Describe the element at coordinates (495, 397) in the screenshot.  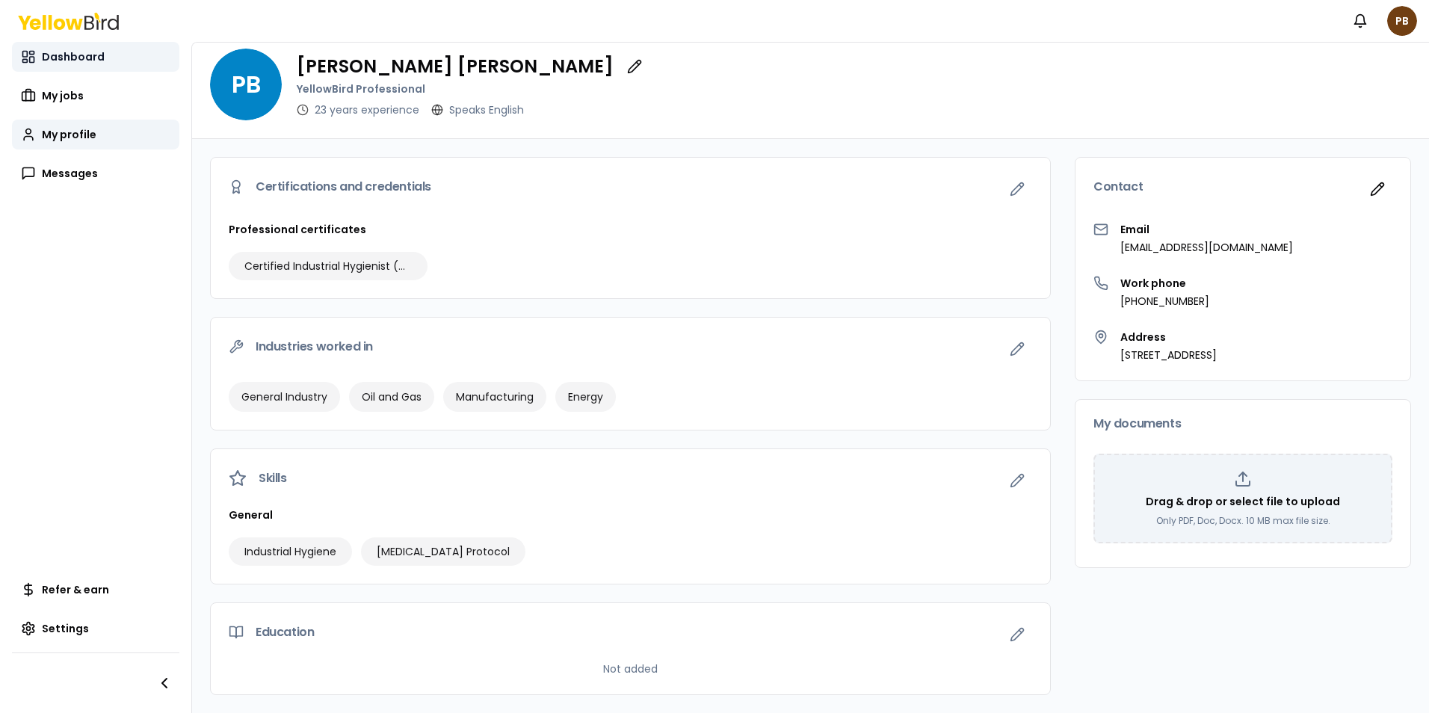
I see `span: Manufacturing` at that location.